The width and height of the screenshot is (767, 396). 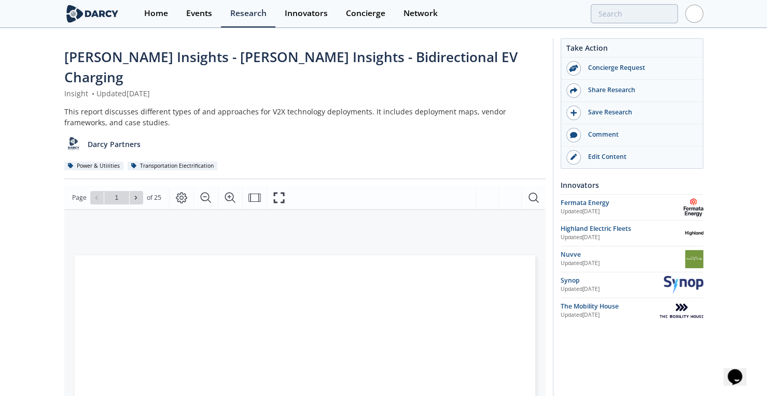 What do you see at coordinates (305, 117) in the screenshot?
I see `div: This report discusses different types of and approaches for V2X technology deployments. It includ...` at bounding box center [305, 117].